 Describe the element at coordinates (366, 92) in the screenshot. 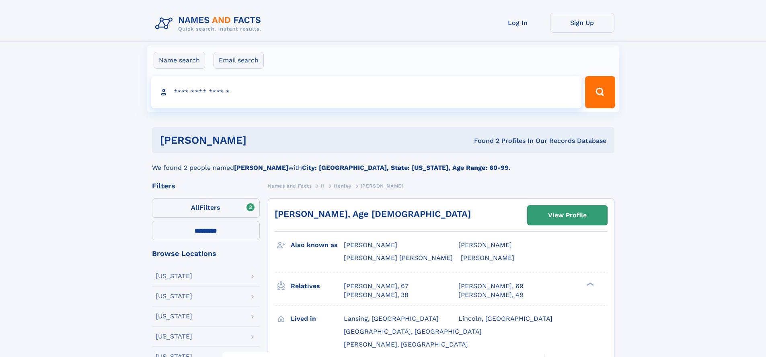

I see `input: search input` at that location.